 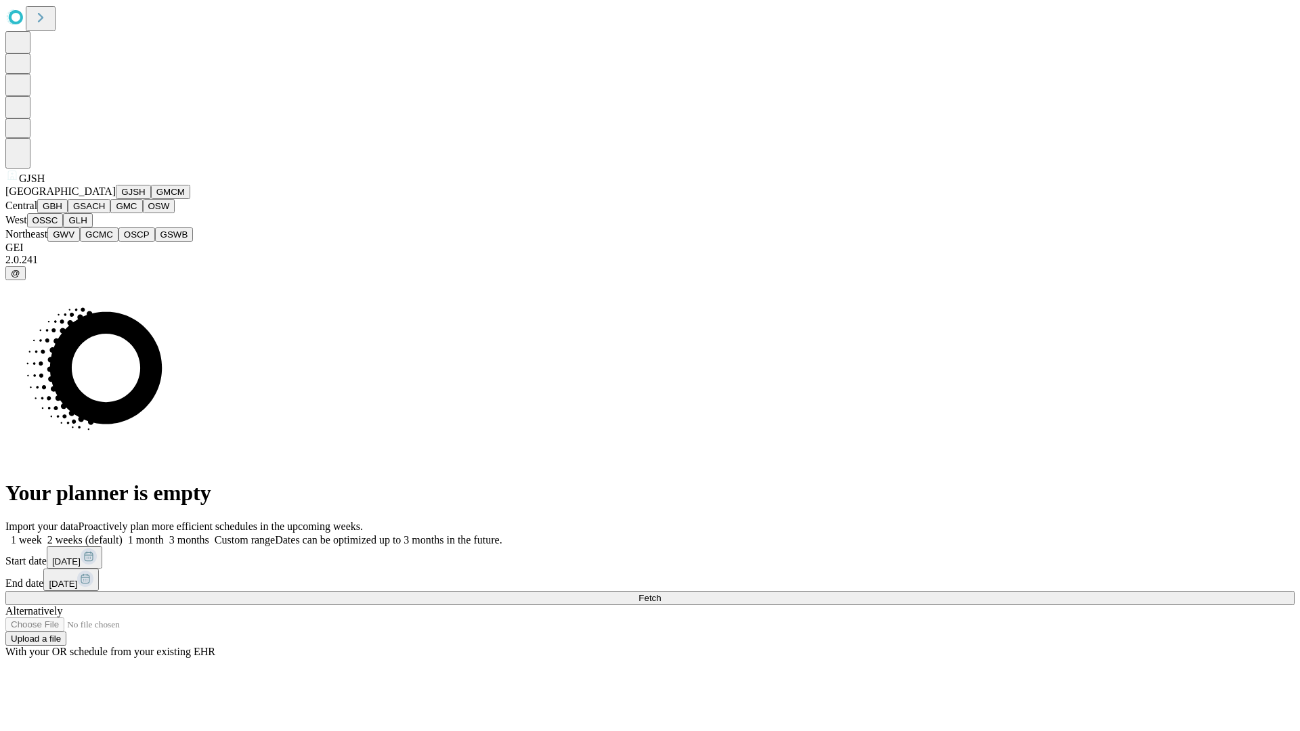 What do you see at coordinates (159, 206) in the screenshot?
I see `button: OSW` at bounding box center [159, 206].